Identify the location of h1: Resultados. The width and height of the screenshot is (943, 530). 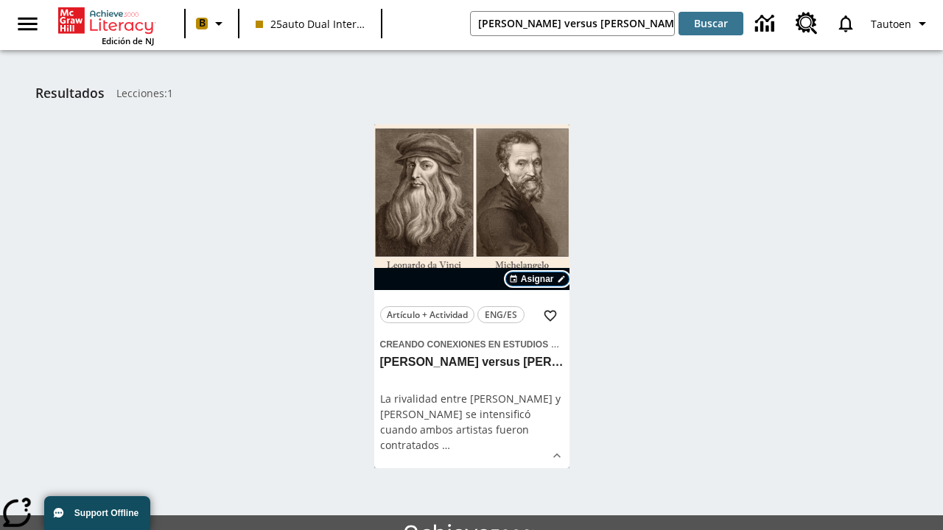
(70, 93).